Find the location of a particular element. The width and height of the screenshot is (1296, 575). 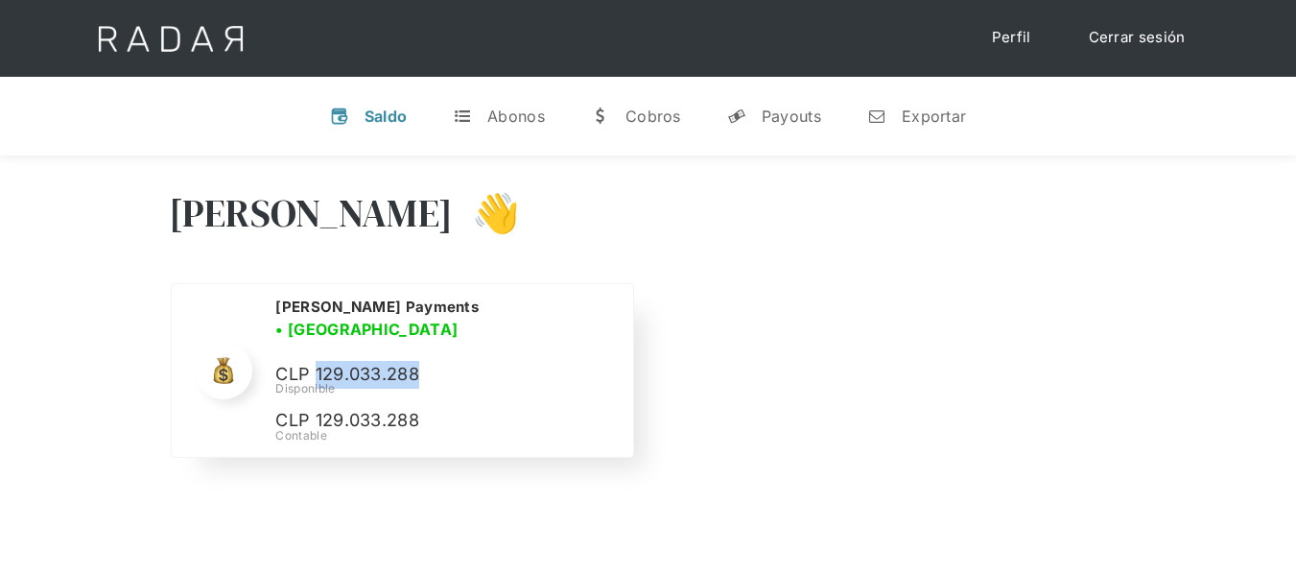

div: w is located at coordinates (601, 116).